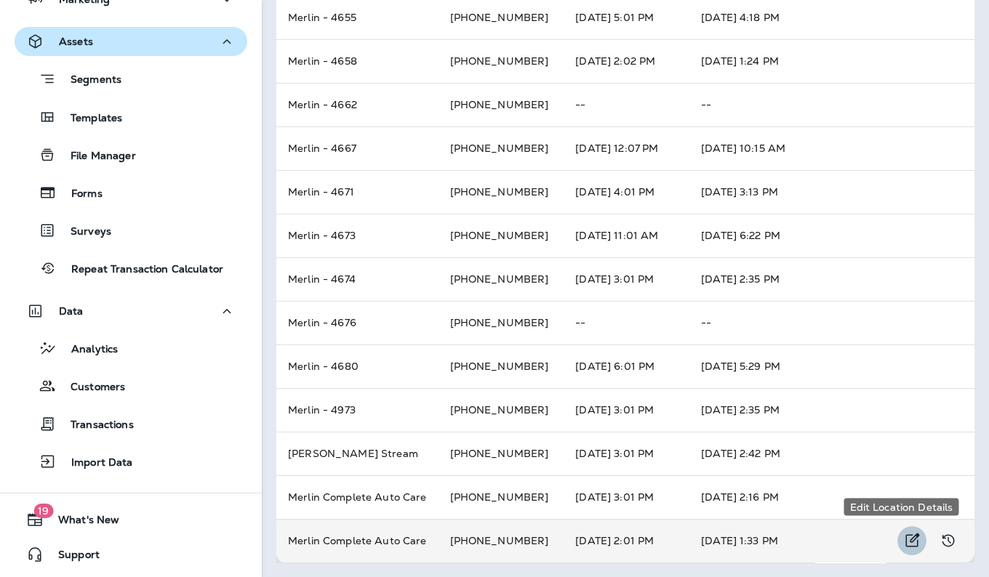 The height and width of the screenshot is (577, 989). What do you see at coordinates (131, 268) in the screenshot?
I see `button: Repeat Transaction Calculator` at bounding box center [131, 268].